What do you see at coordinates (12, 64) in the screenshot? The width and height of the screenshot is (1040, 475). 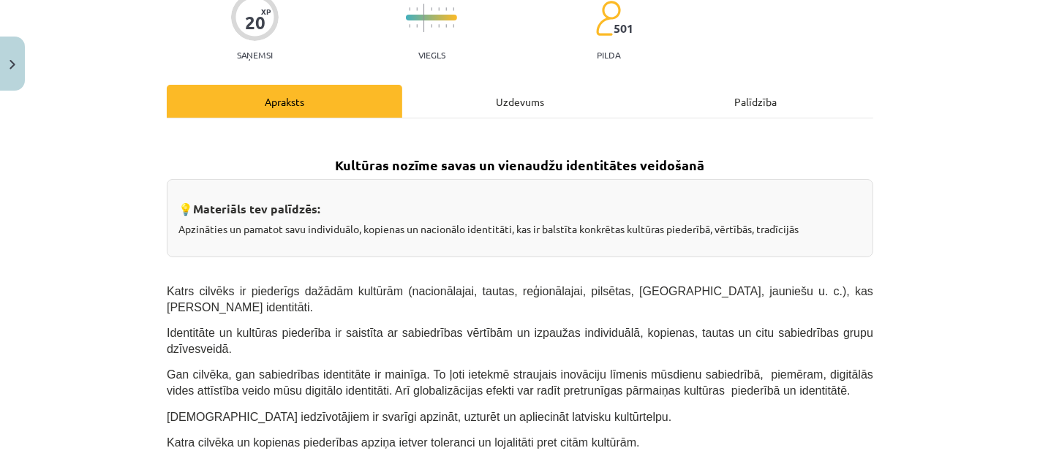 I see `img: icon-close-lesson-0947bae3869378f0d4975bcd49f059093ad1ed9edebbc8119c70593378902aed.svg` at bounding box center [12, 64].